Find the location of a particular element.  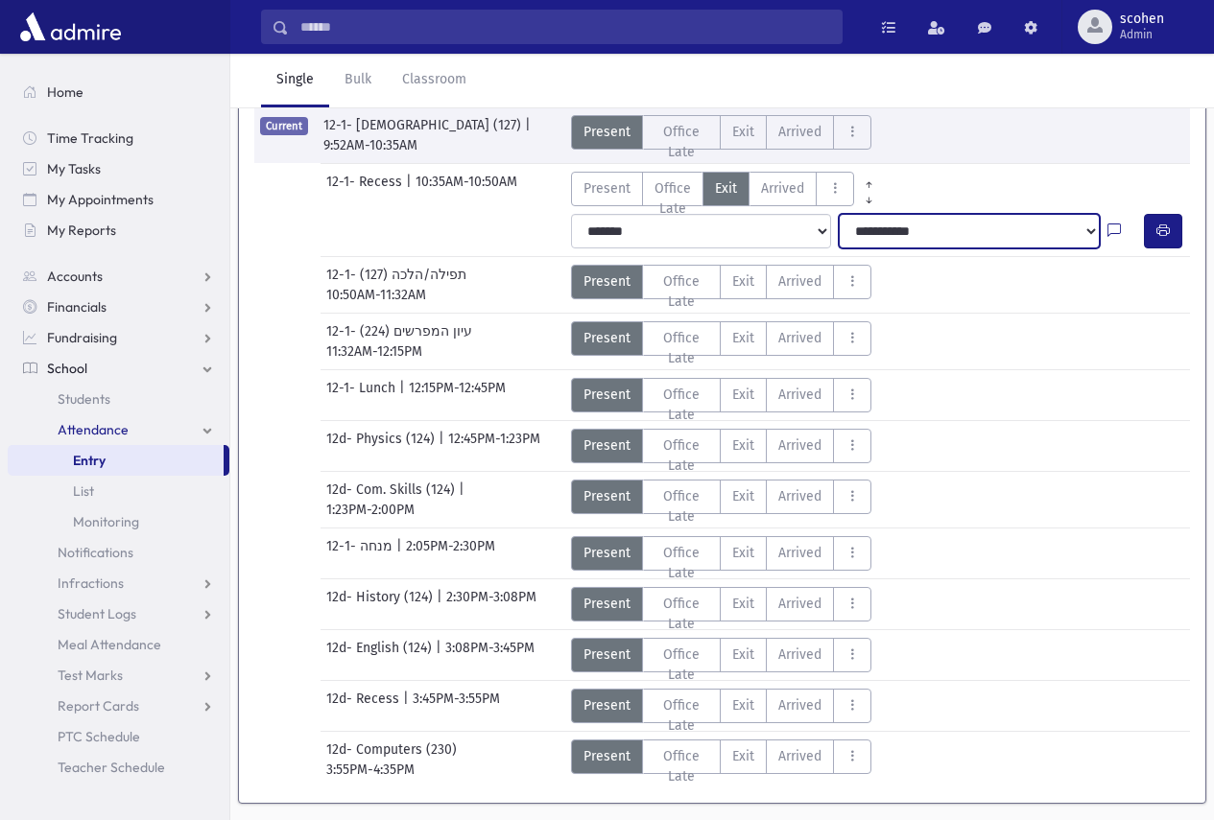

span: Home is located at coordinates (65, 92).